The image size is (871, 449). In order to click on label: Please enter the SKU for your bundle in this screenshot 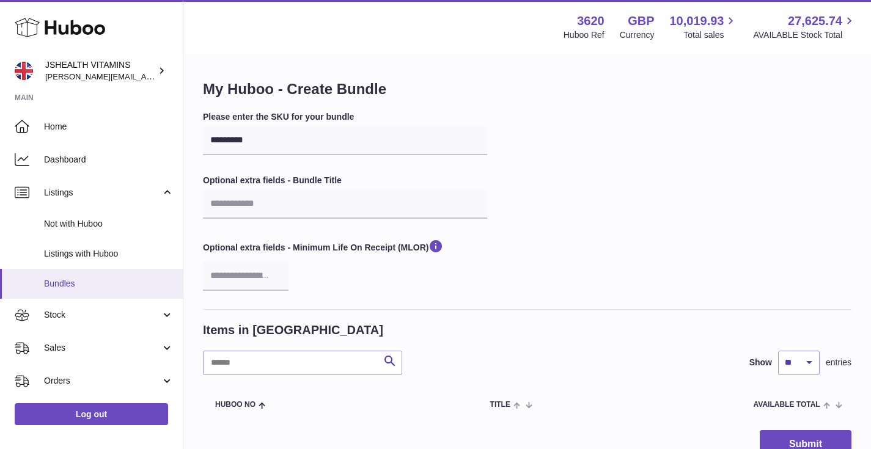, I will do `click(345, 117)`.